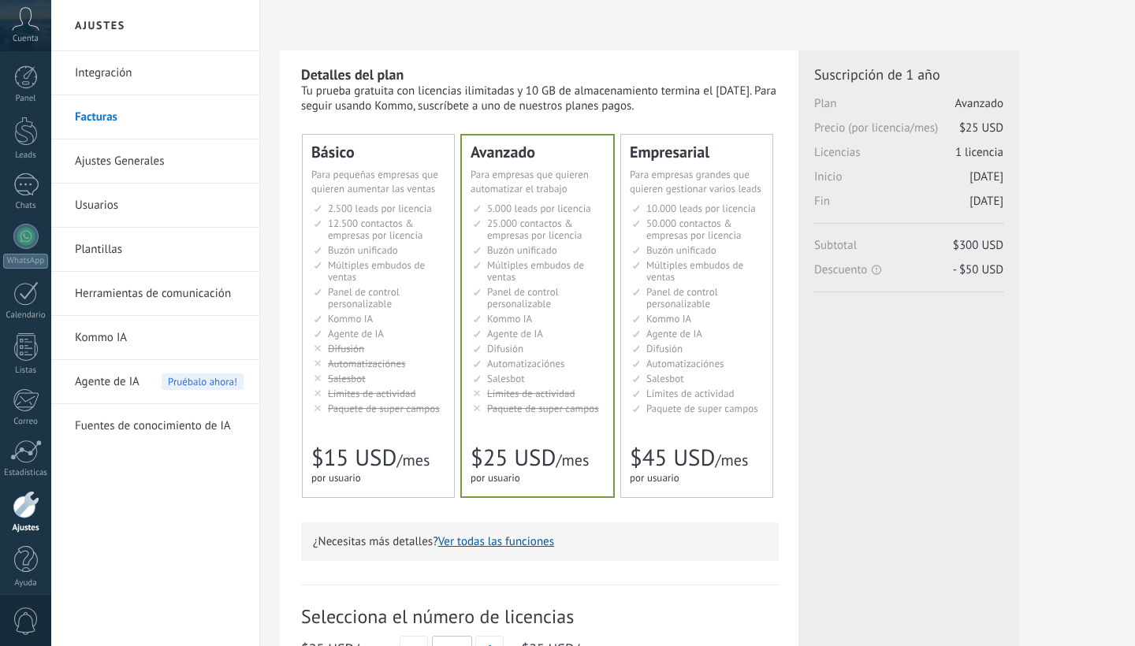  I want to click on li: Fuentes de conocimiento de IA, so click(155, 426).